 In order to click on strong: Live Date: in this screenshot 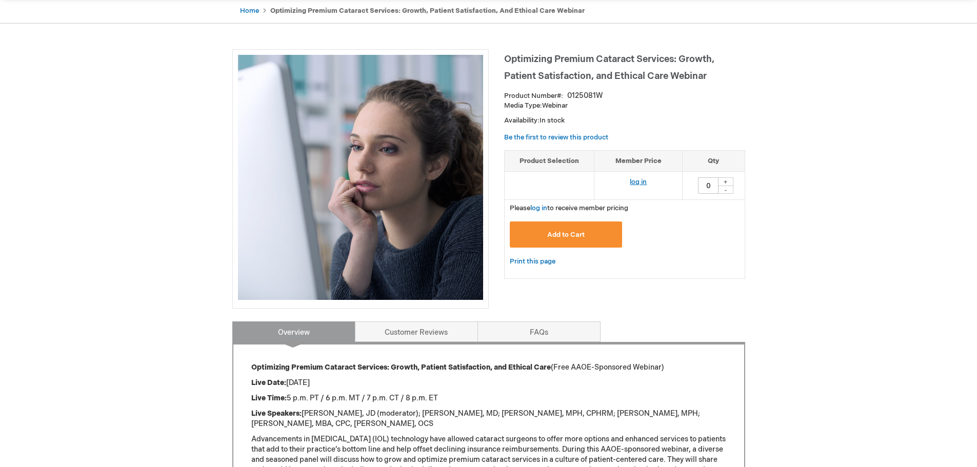, I will do `click(269, 382)`.